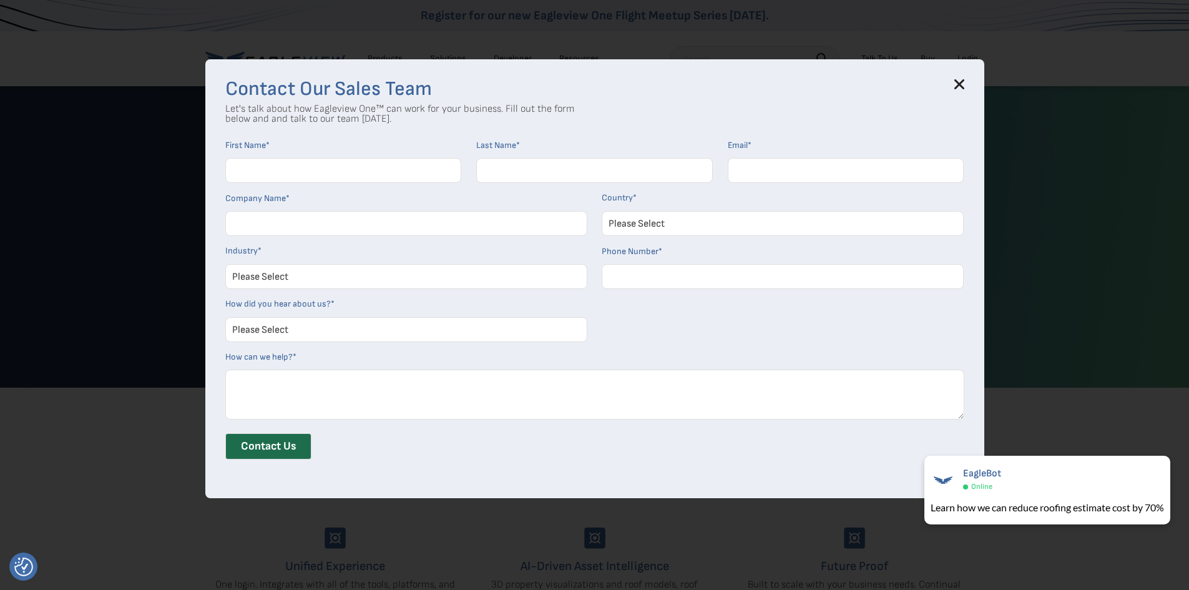 This screenshot has width=1189, height=590. I want to click on span: How can we help?, so click(259, 356).